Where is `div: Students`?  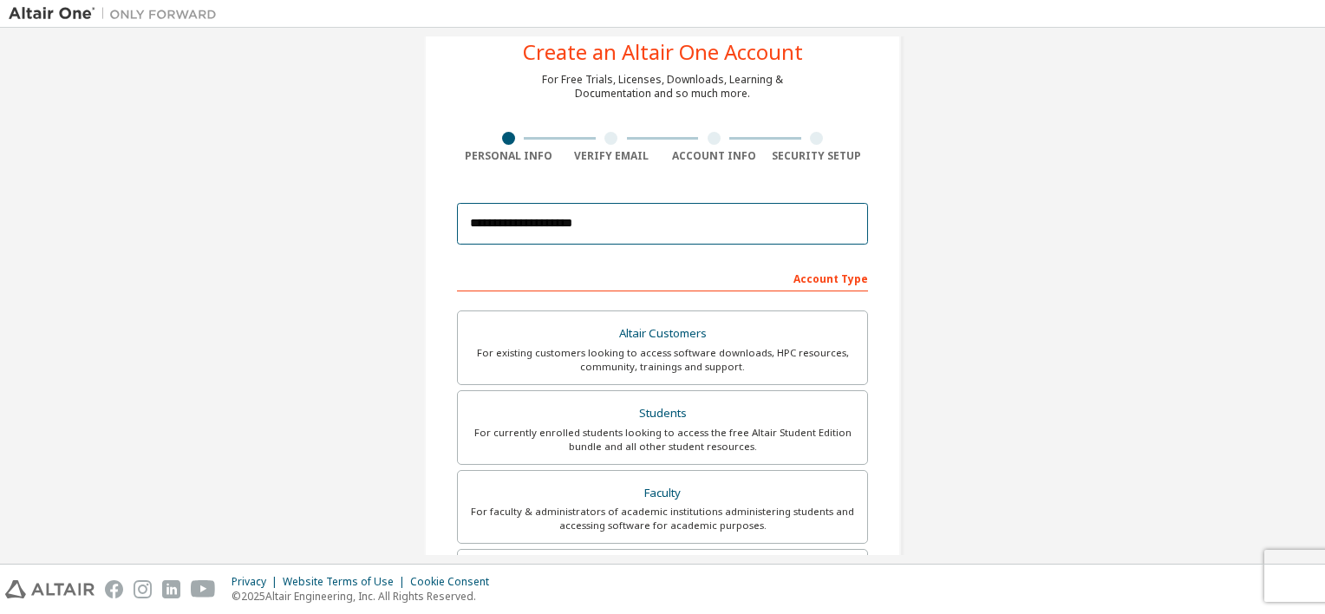 div: Students is located at coordinates (663, 414).